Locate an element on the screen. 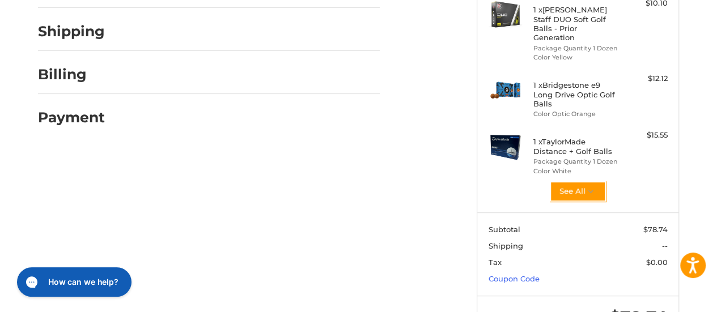  h2: Payment is located at coordinates (71, 117).